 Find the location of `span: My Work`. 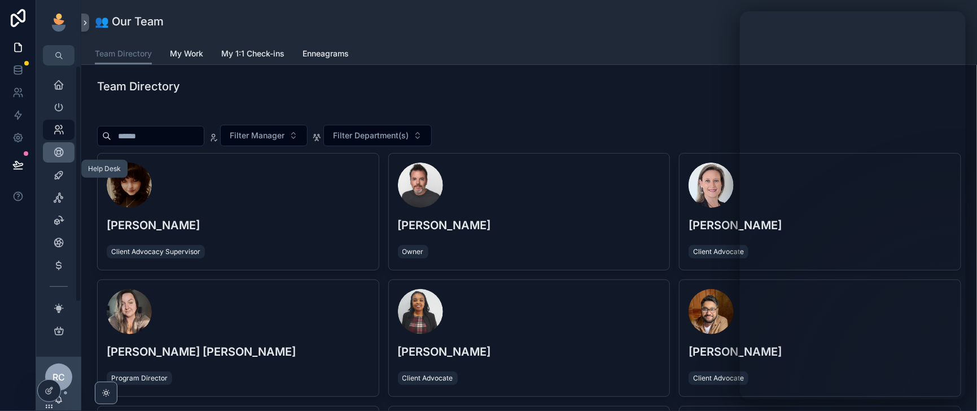

span: My Work is located at coordinates (186, 54).